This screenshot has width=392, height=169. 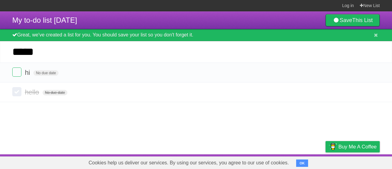 What do you see at coordinates (352, 146) in the screenshot?
I see `a: Buy me a coffee` at bounding box center [352, 146].